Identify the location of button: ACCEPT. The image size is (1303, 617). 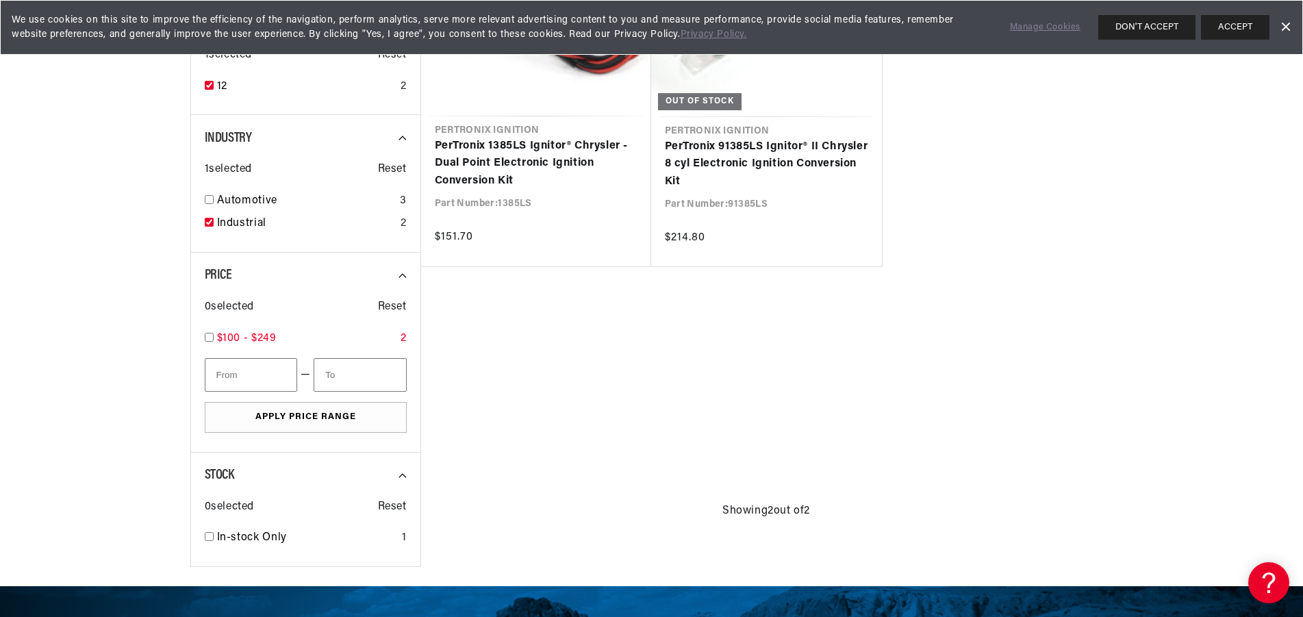
(1235, 27).